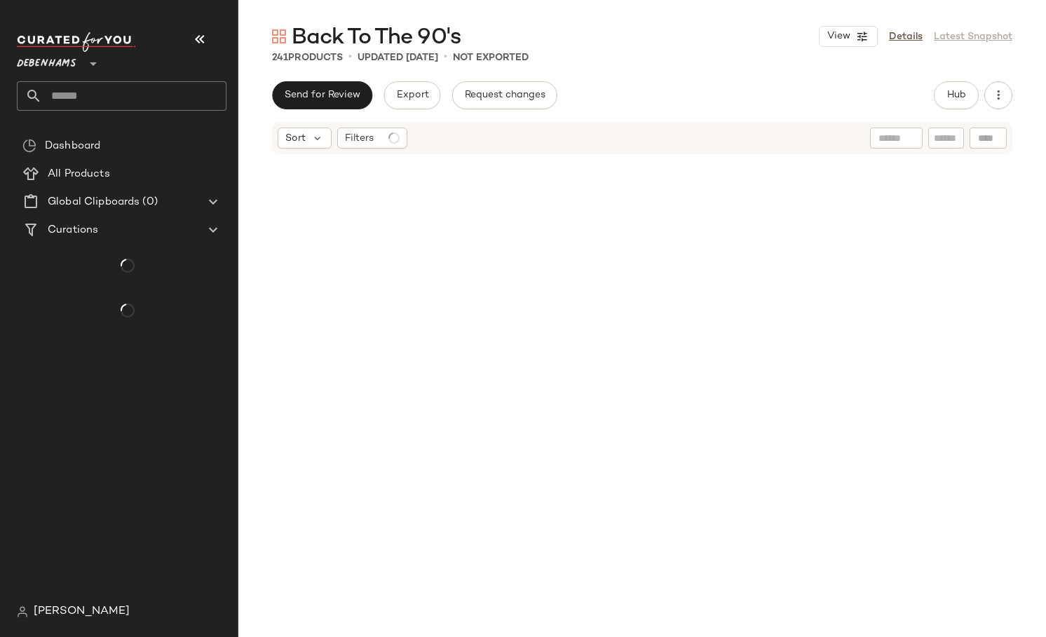 The width and height of the screenshot is (1046, 637). What do you see at coordinates (73, 230) in the screenshot?
I see `span: Curations` at bounding box center [73, 230].